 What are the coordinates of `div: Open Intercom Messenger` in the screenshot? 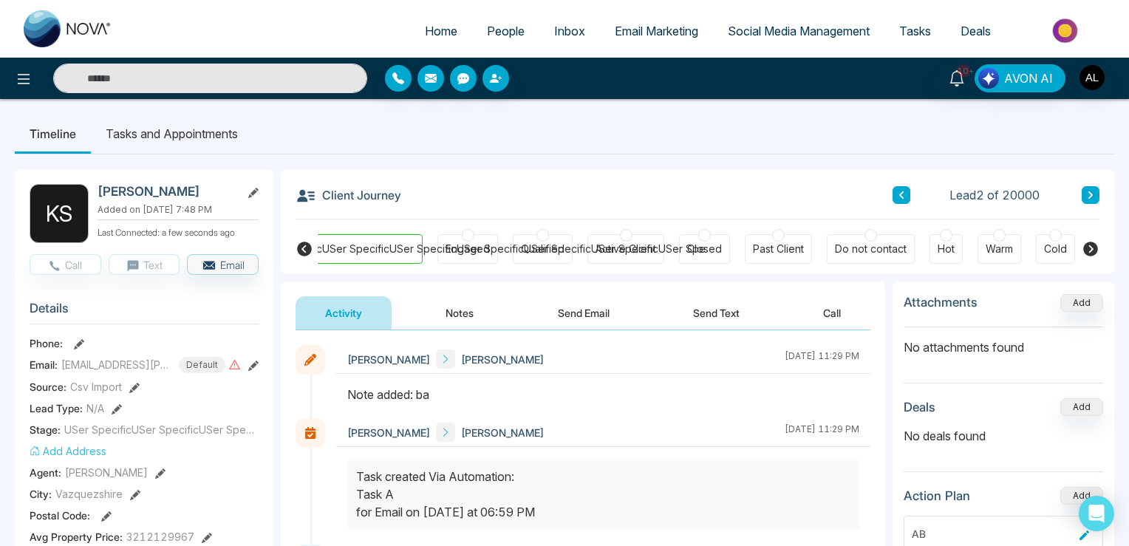 It's located at (1096, 513).